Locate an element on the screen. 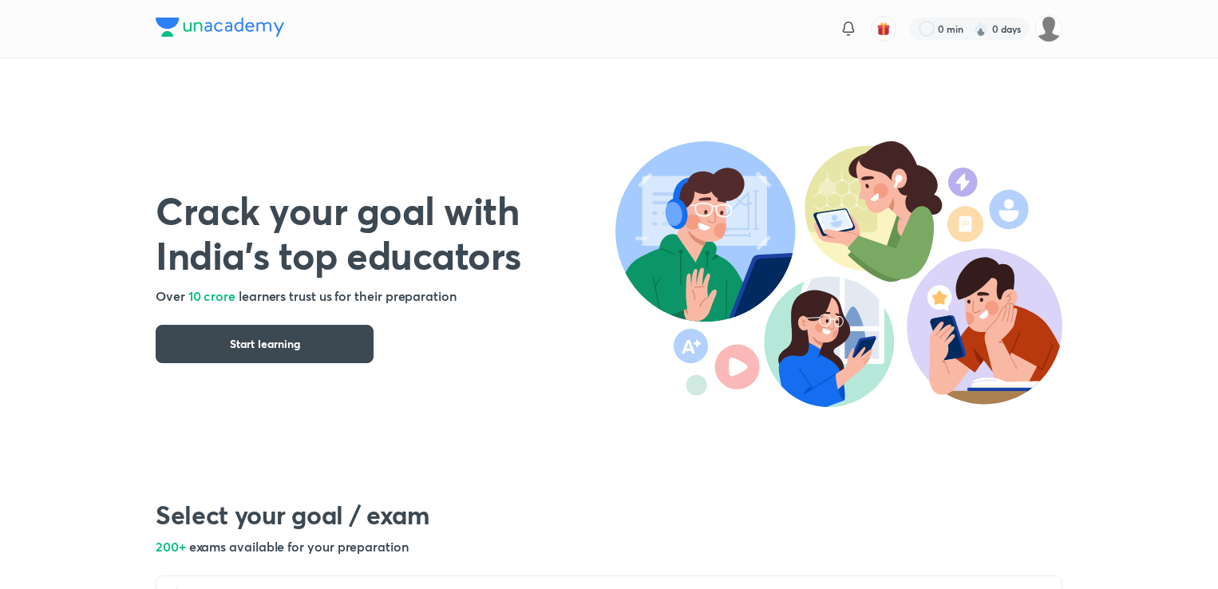 This screenshot has width=1218, height=589. button: avatar is located at coordinates (884, 29).